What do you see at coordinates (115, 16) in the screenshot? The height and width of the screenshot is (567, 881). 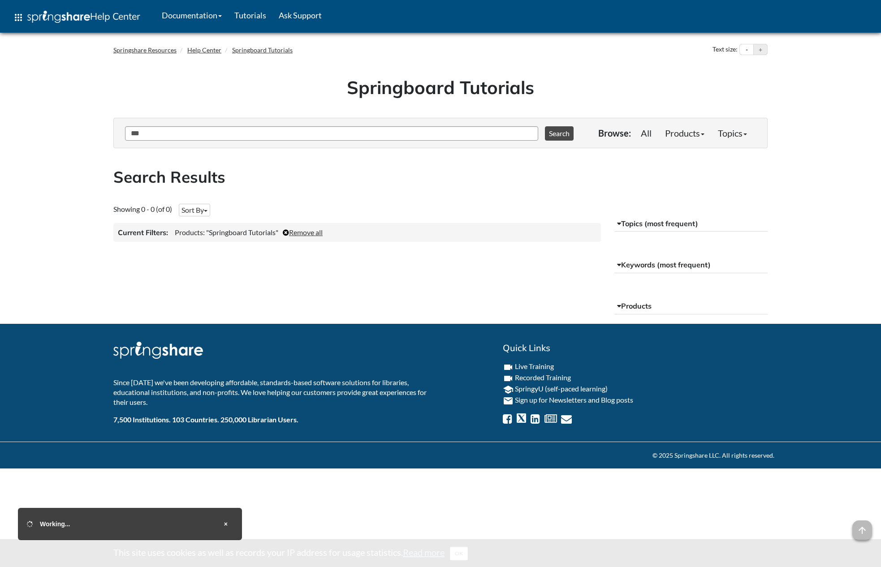 I see `span: Help Center` at bounding box center [115, 16].